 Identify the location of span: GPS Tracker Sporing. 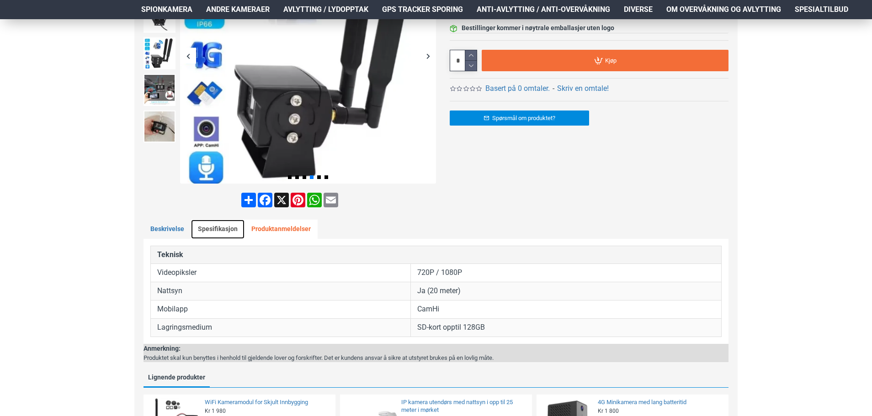
(422, 10).